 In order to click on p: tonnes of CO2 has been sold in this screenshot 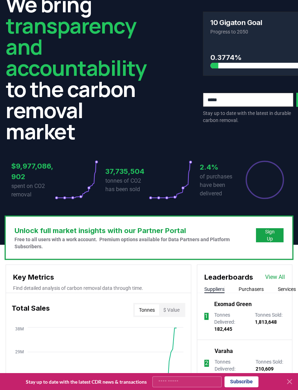, I will do `click(127, 185)`.